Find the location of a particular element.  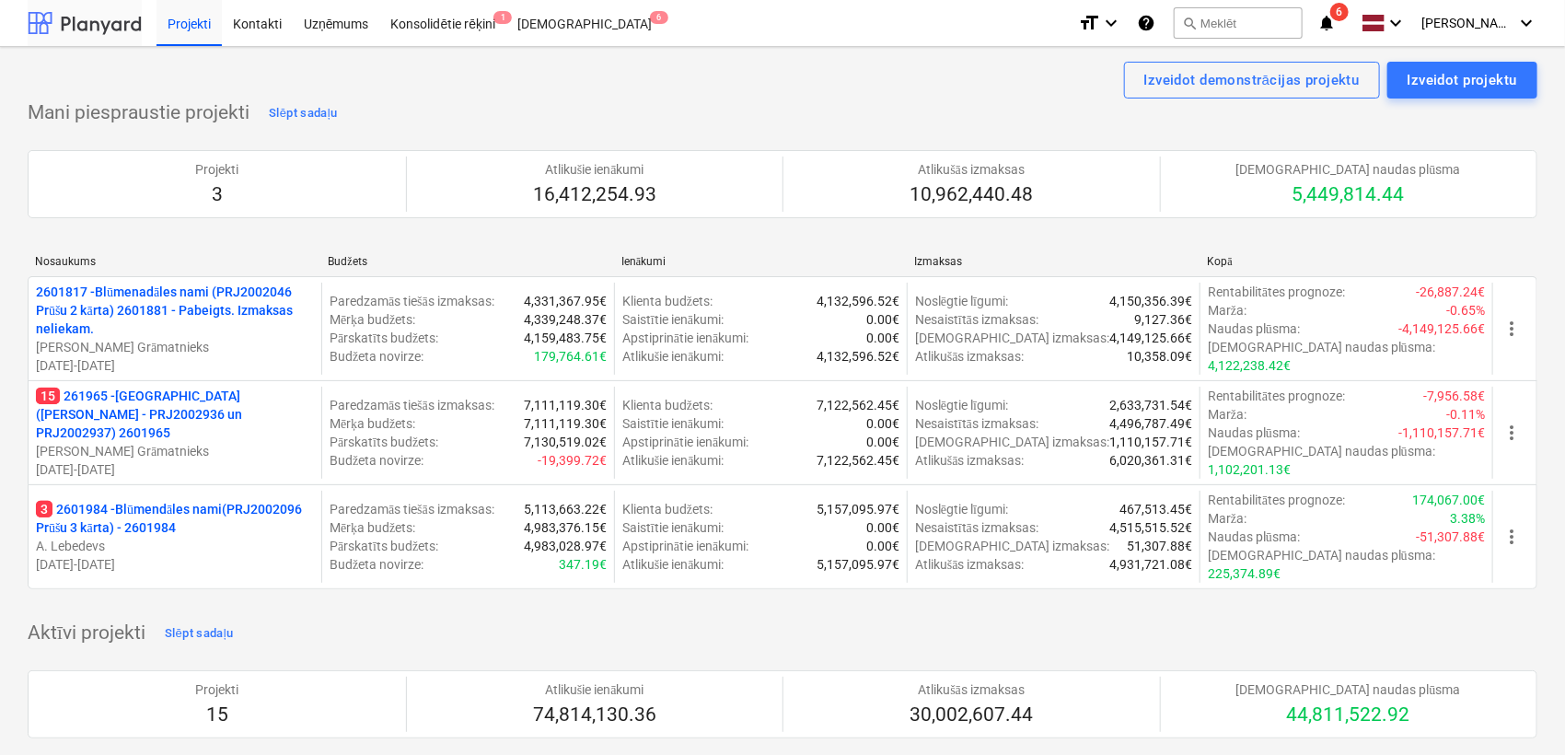

p: 44,811,522.92 is located at coordinates (1348, 715).